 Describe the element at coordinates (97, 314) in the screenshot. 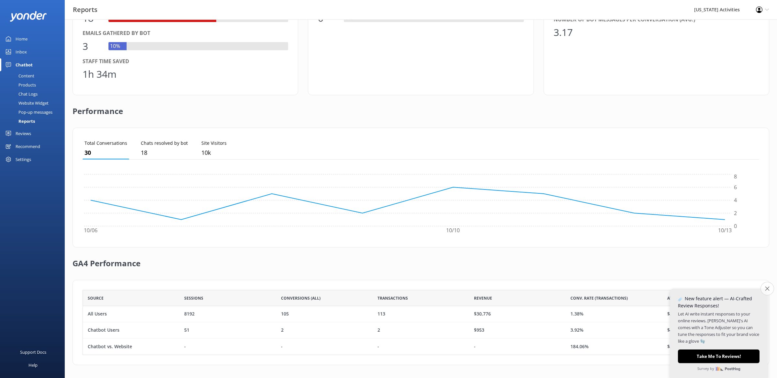

I see `div: All Users` at that location.